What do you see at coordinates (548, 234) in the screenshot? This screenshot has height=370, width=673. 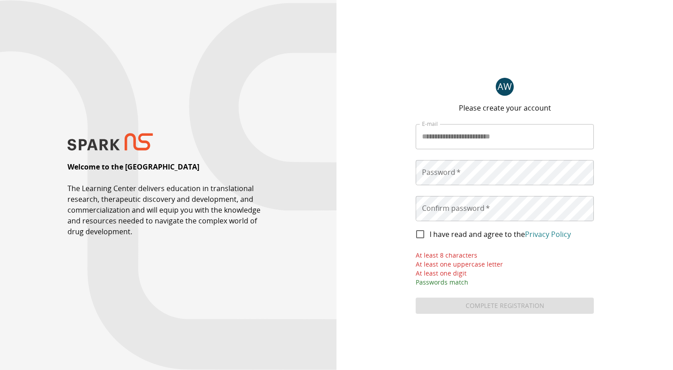 I see `a: Privacy Policy` at bounding box center [548, 234].